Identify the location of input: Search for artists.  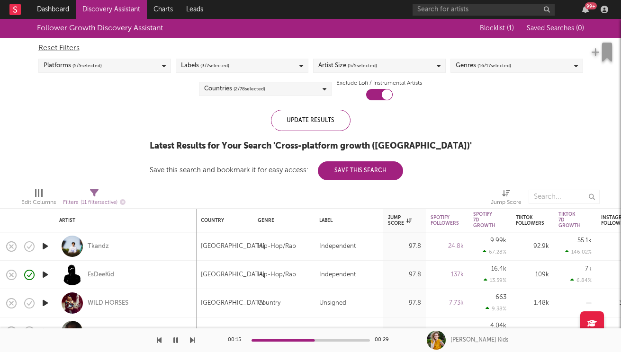
(483, 9).